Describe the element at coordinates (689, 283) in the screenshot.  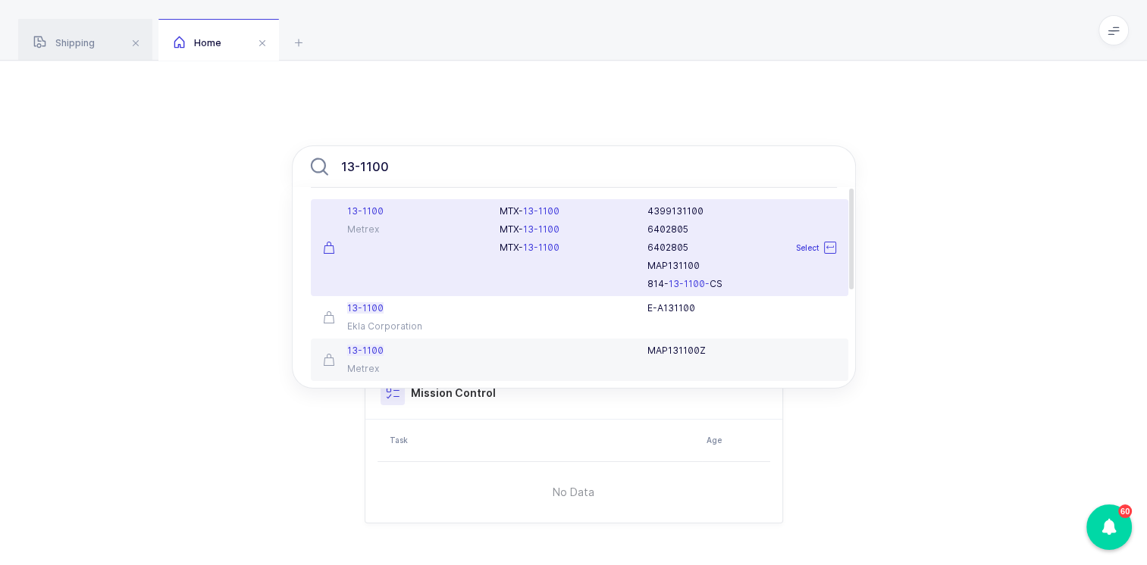
I see `span: 13-1100-` at that location.